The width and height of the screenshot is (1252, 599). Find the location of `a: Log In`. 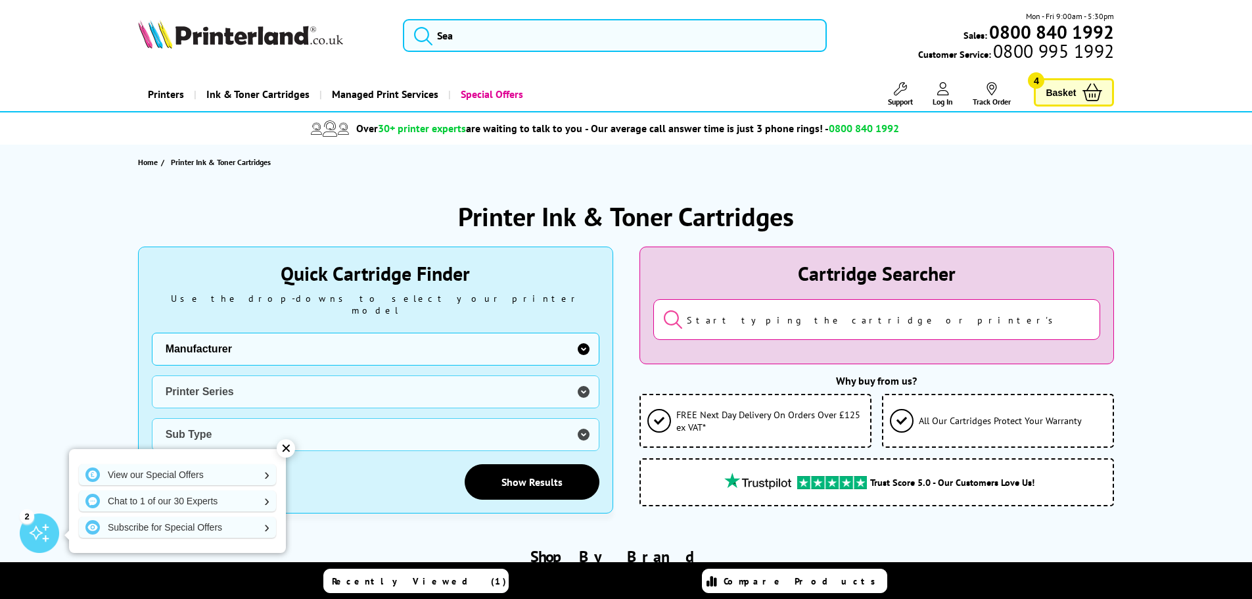

a: Log In is located at coordinates (943, 94).